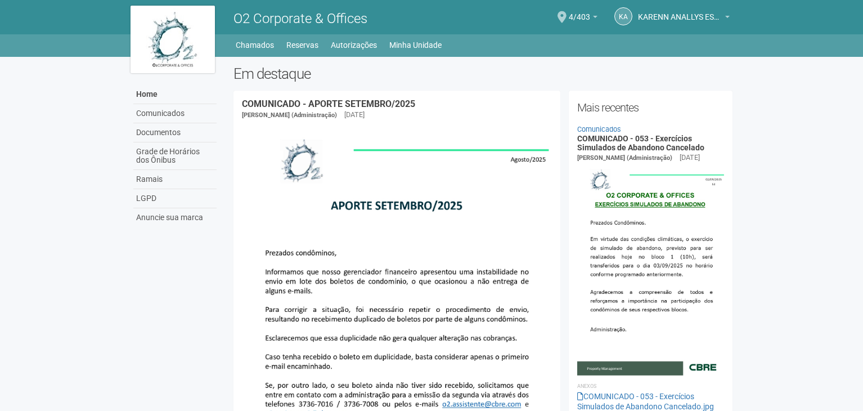  Describe the element at coordinates (354, 45) in the screenshot. I see `a: Autorizações` at that location.